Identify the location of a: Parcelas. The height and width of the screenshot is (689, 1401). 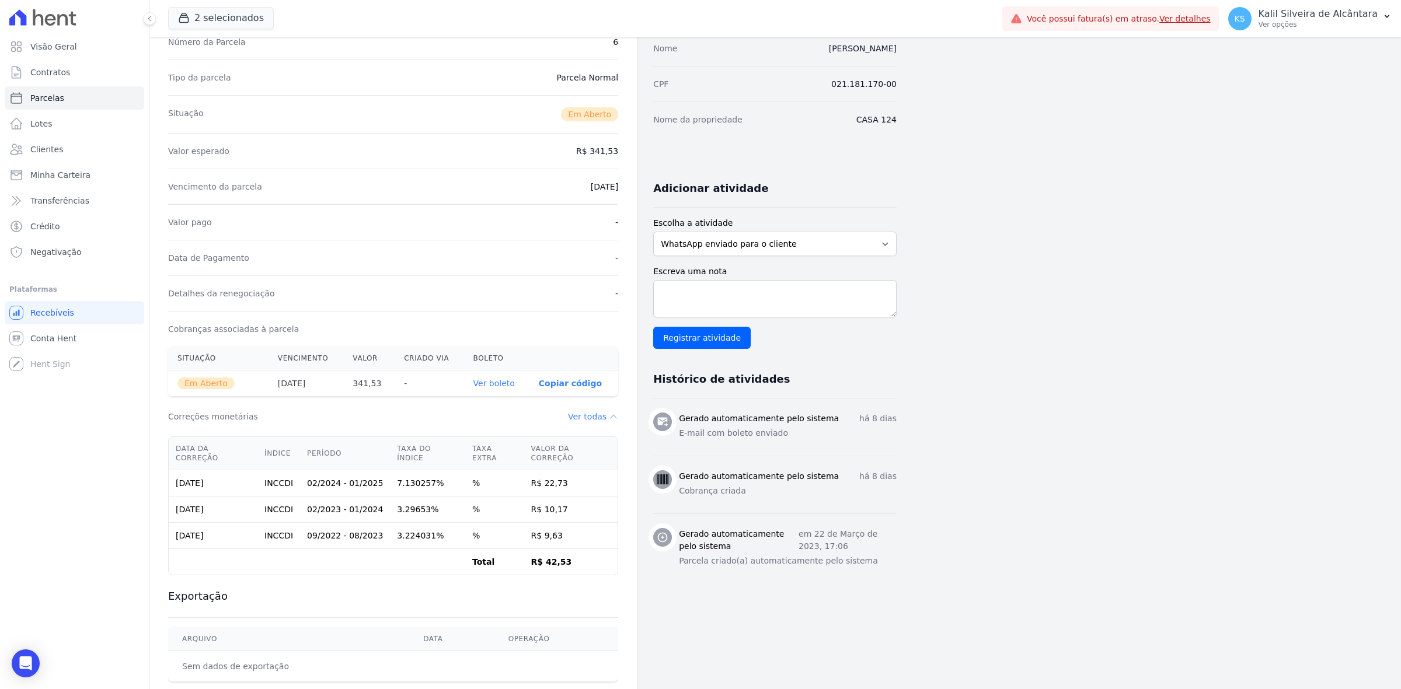
(74, 98).